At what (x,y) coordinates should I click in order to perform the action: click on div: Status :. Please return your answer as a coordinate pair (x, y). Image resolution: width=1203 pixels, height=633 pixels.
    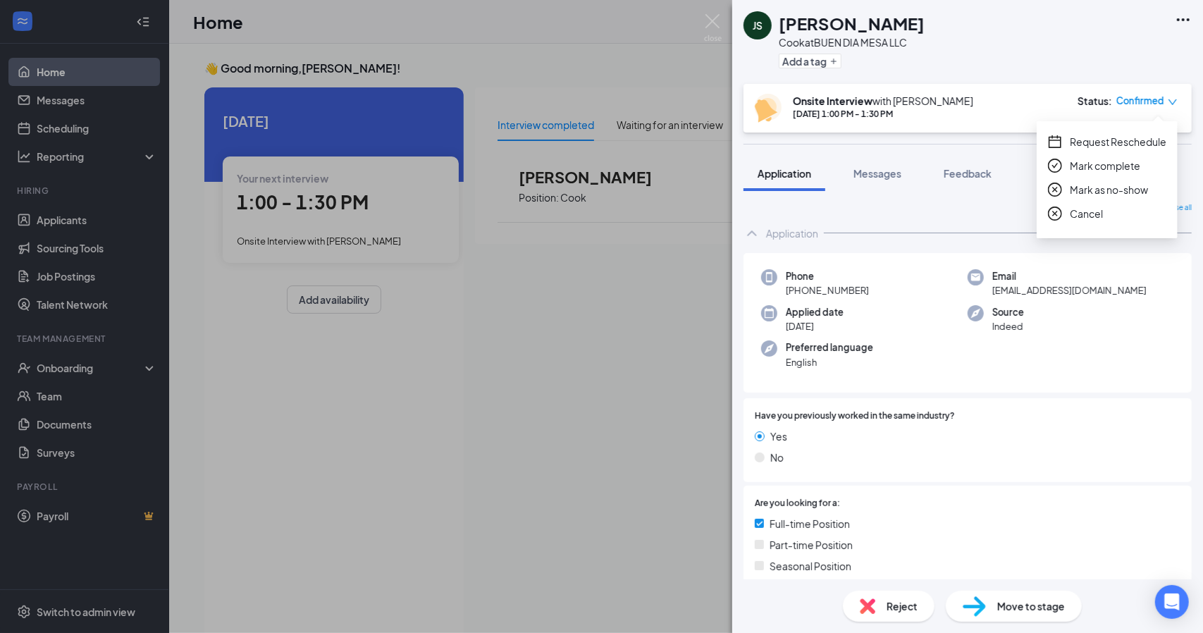
    Looking at the image, I should click on (1094, 101).